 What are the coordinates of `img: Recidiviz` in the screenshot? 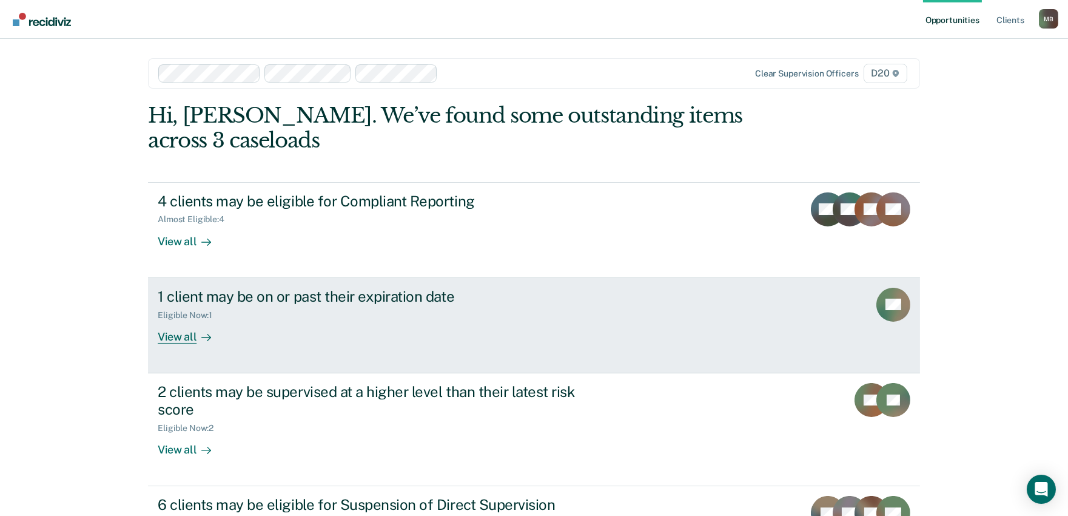 It's located at (42, 19).